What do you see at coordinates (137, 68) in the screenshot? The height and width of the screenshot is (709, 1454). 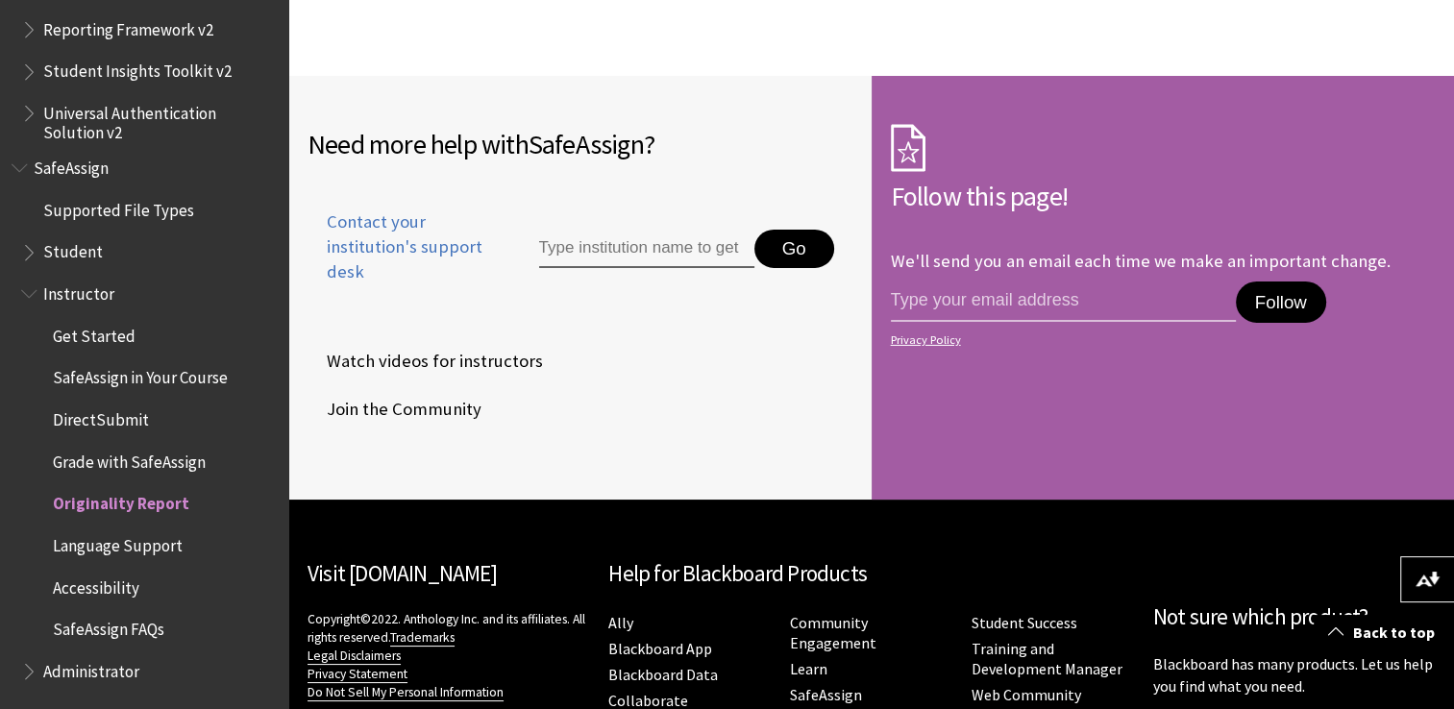 I see `span: Student Insights Toolkit v2` at bounding box center [137, 68].